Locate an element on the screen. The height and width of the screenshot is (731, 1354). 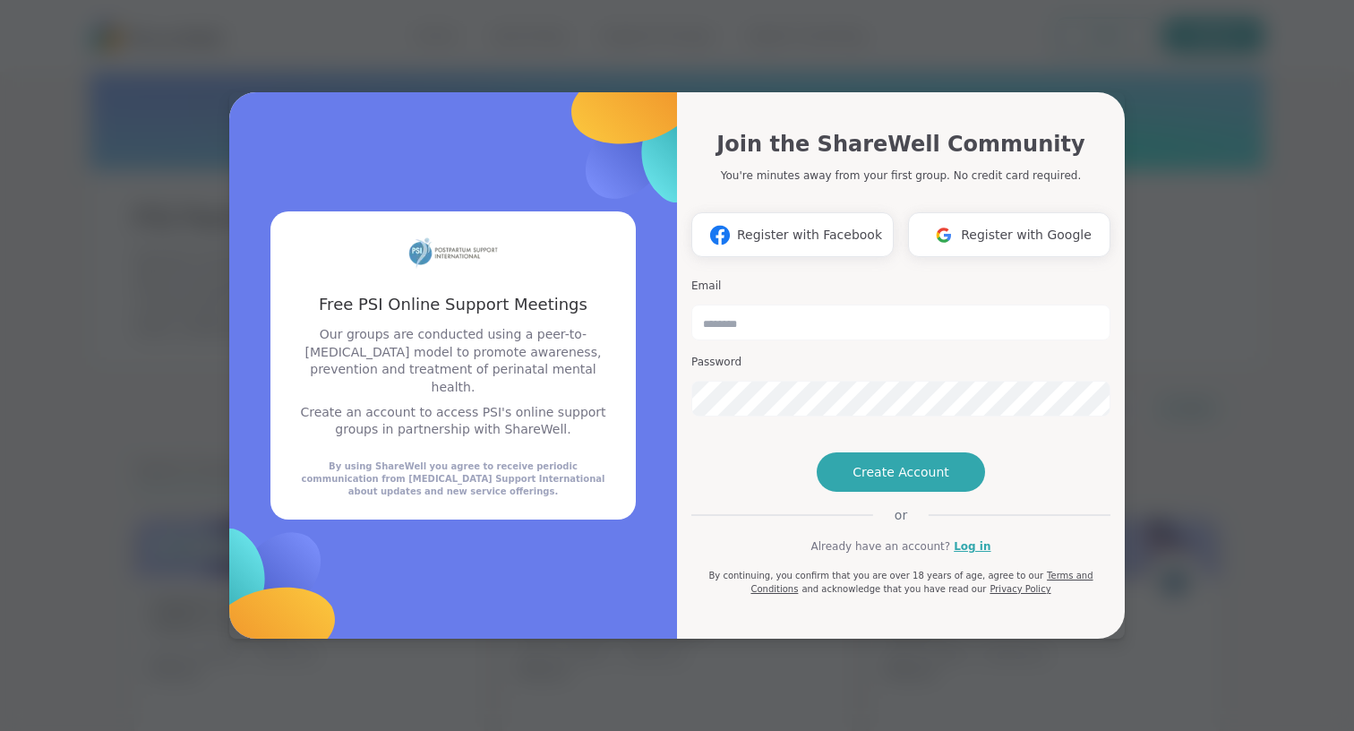
h3: Email is located at coordinates (901, 286).